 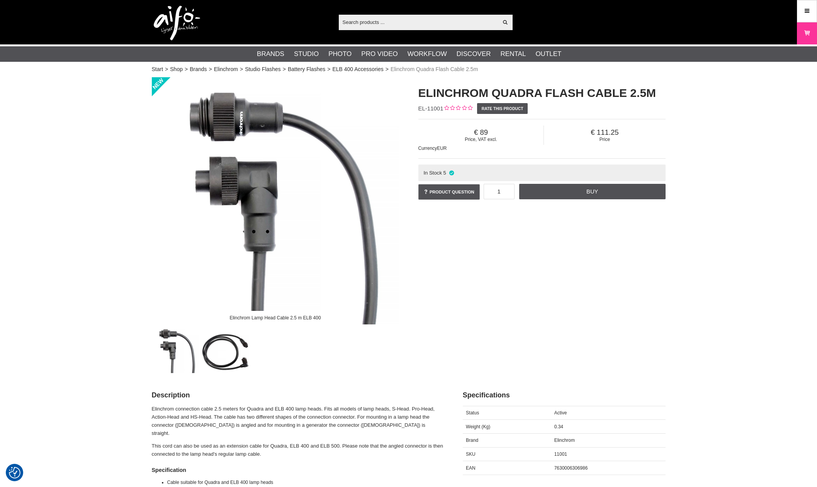 I want to click on img: Lamp cable, length 2.5 m, so click(x=225, y=350).